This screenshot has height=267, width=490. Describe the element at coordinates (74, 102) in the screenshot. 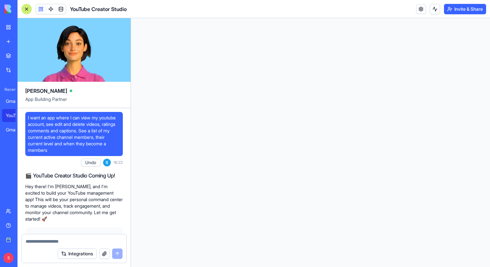

I see `span: App Building Partner` at that location.